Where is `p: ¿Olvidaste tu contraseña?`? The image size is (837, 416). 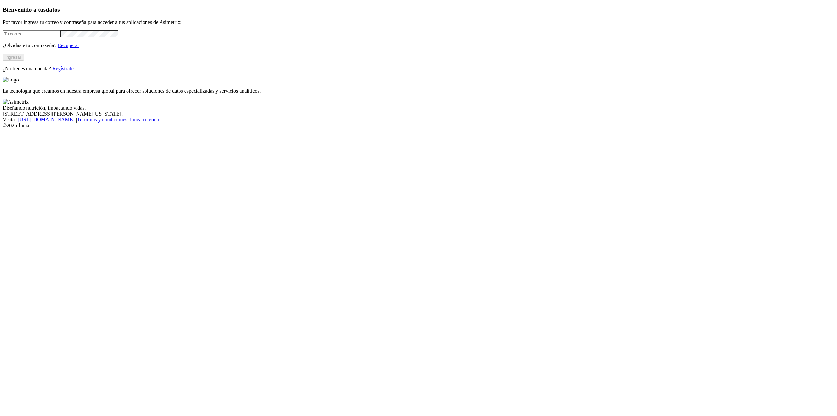 p: ¿Olvidaste tu contraseña? is located at coordinates (419, 45).